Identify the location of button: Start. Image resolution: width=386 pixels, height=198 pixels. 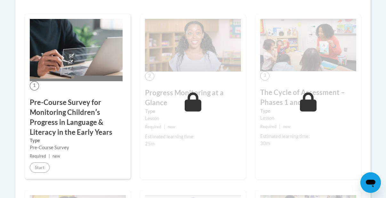
(40, 167).